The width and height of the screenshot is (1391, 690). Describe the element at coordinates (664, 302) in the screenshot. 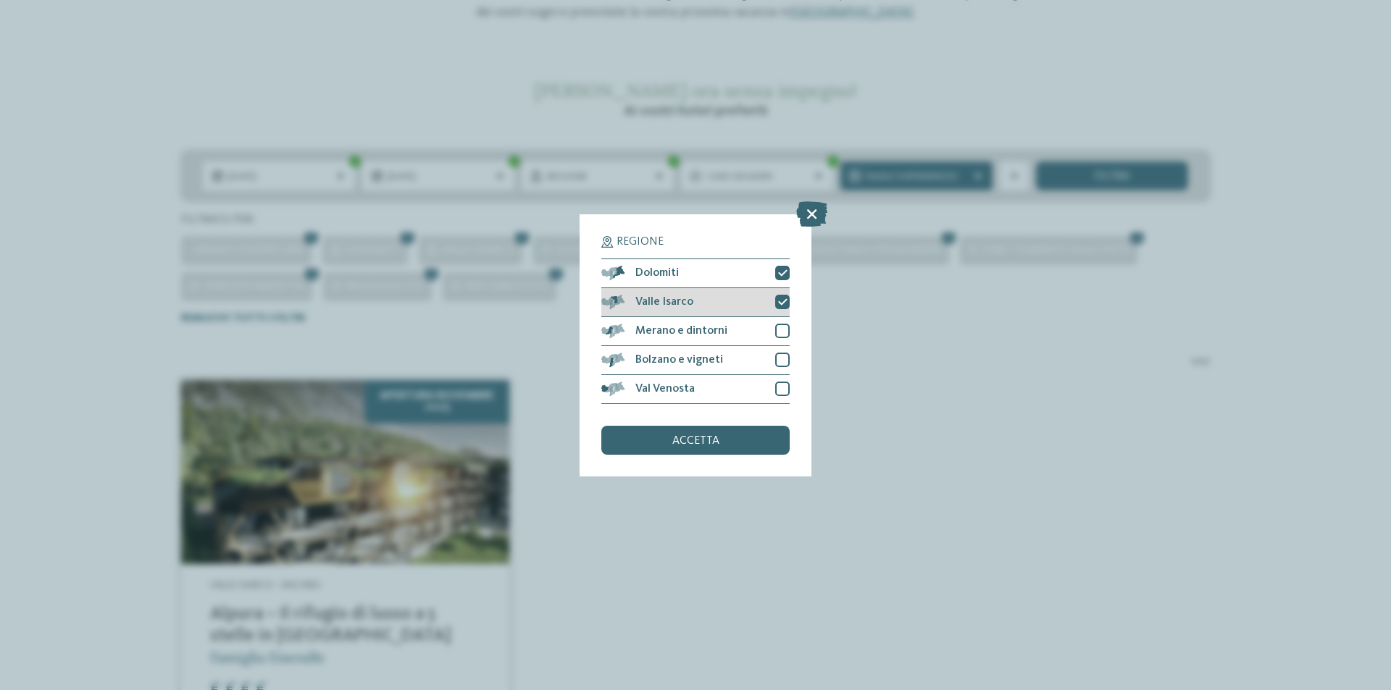

I see `span: Valle Isarco` at that location.